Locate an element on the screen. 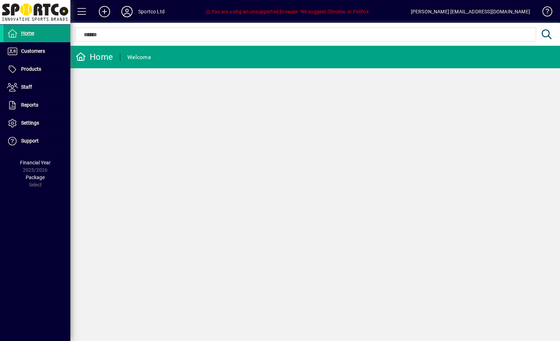 The height and width of the screenshot is (341, 560). a: Staff is located at coordinates (37, 87).